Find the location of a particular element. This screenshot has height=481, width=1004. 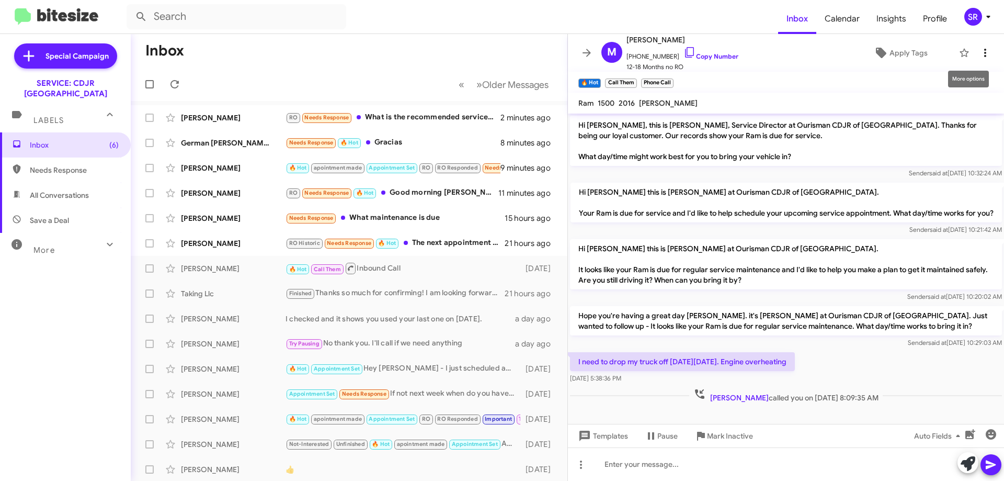

span: Calendar is located at coordinates (842, 19).